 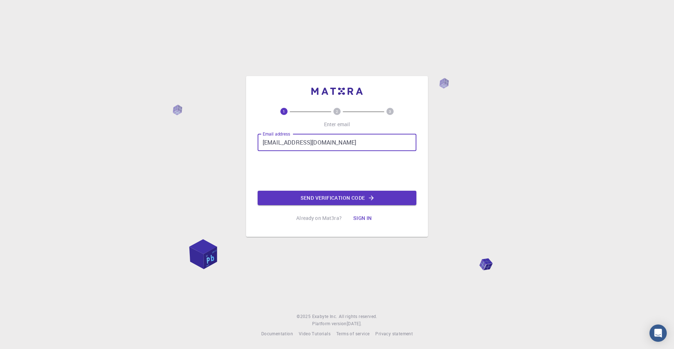 I want to click on text: 2, so click(x=337, y=112).